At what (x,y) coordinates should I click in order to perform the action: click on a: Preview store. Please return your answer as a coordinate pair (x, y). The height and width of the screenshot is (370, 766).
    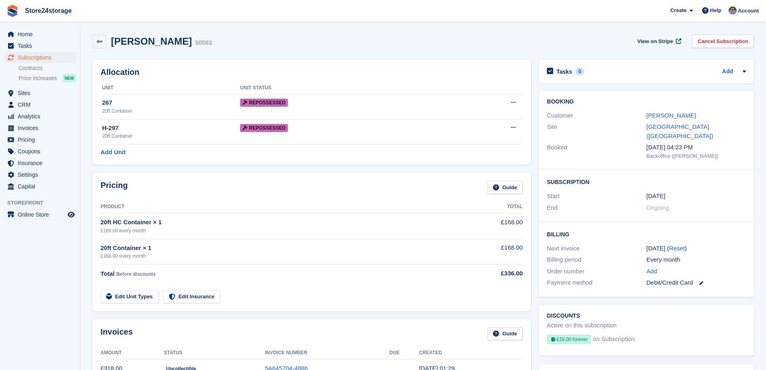
    Looking at the image, I should click on (71, 214).